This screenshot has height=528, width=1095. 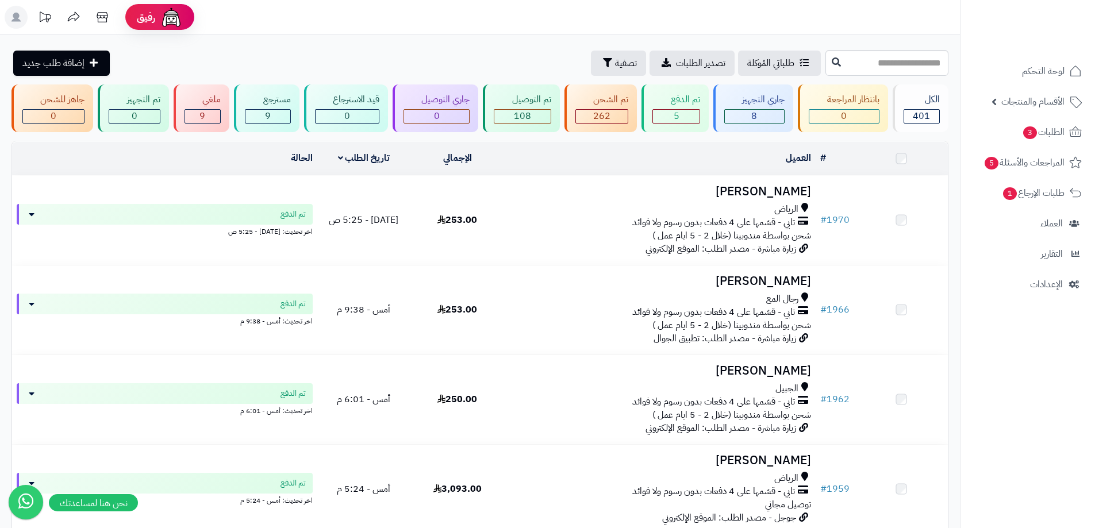 I want to click on a: #1966, so click(x=835, y=310).